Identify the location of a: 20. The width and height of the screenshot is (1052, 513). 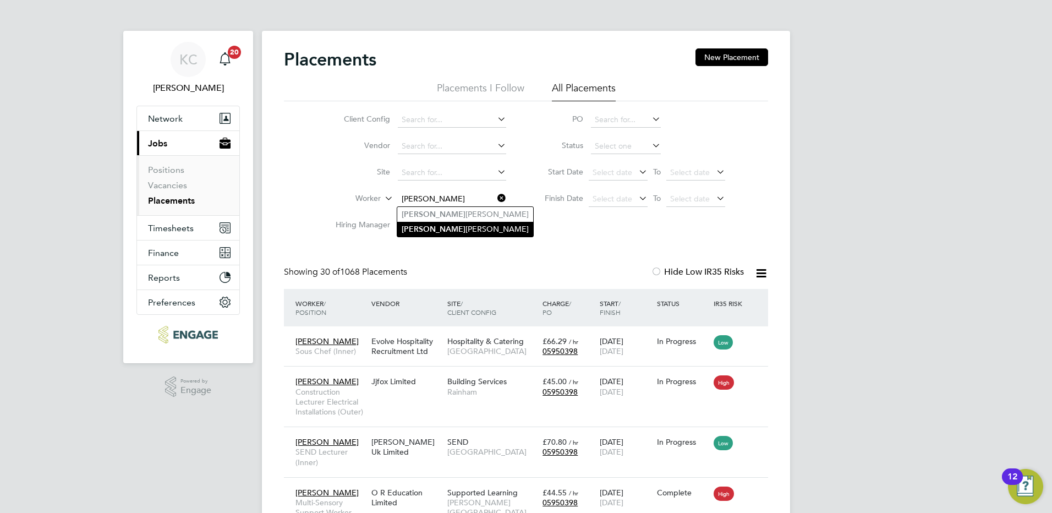
(225, 59).